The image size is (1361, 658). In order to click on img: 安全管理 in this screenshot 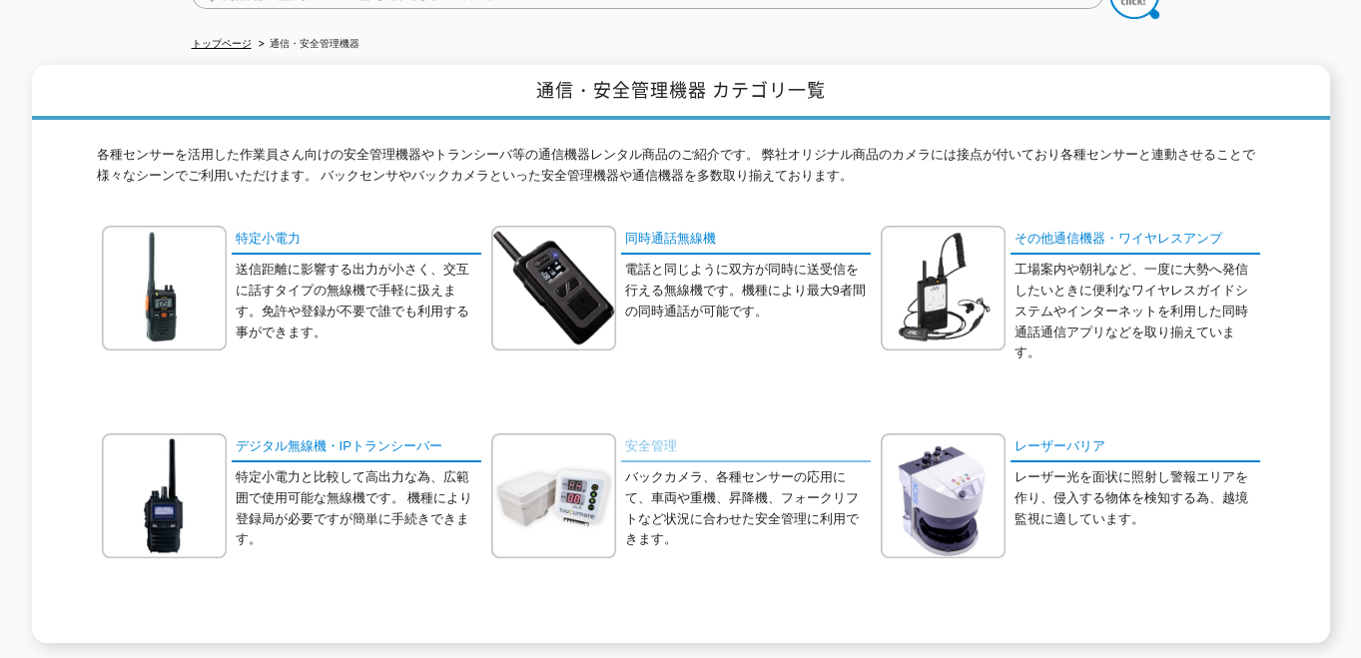, I will do `click(553, 495)`.